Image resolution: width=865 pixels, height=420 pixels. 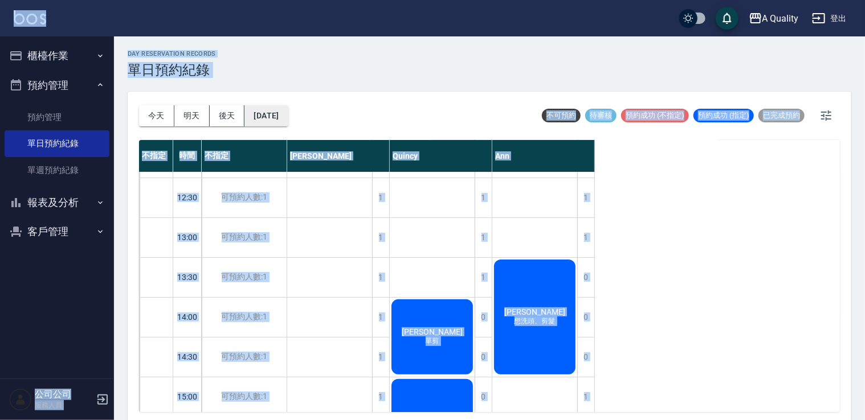 What do you see at coordinates (187, 397) in the screenshot?
I see `div: 15:00` at bounding box center [187, 397].